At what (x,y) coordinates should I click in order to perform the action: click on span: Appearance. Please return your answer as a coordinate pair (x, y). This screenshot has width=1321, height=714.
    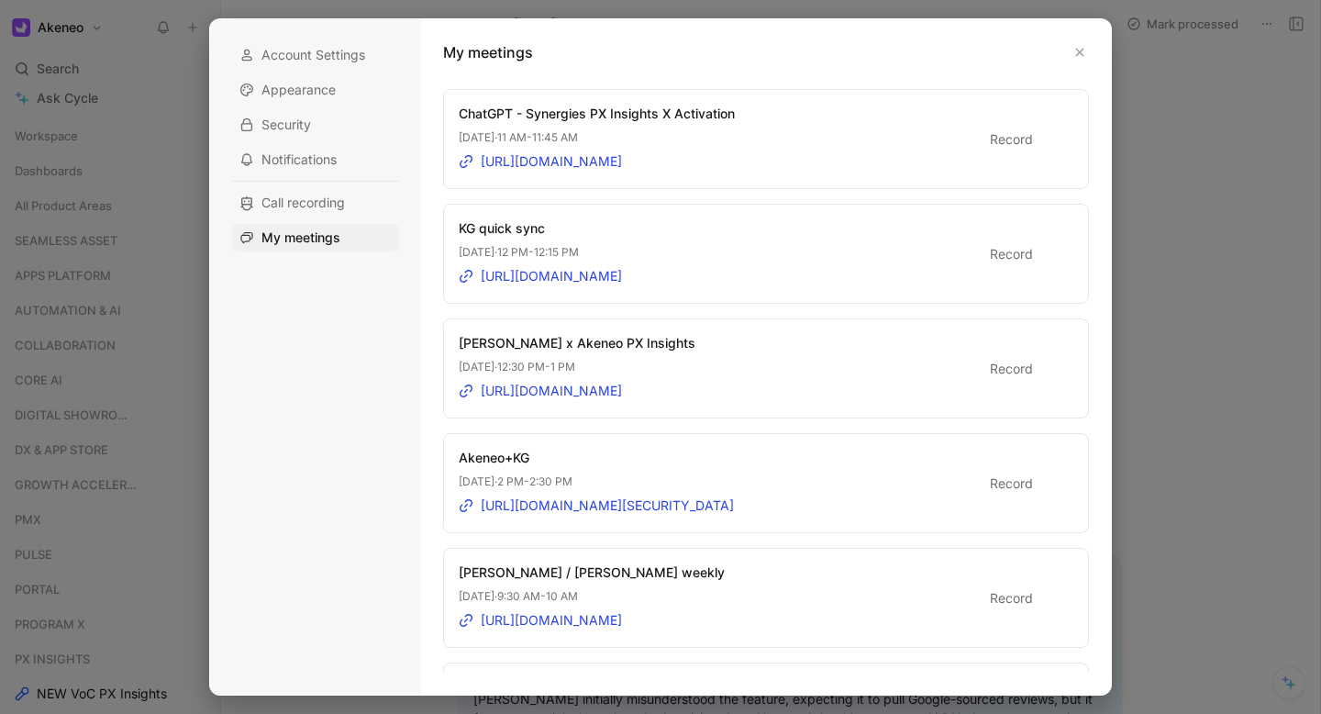
    Looking at the image, I should click on (298, 90).